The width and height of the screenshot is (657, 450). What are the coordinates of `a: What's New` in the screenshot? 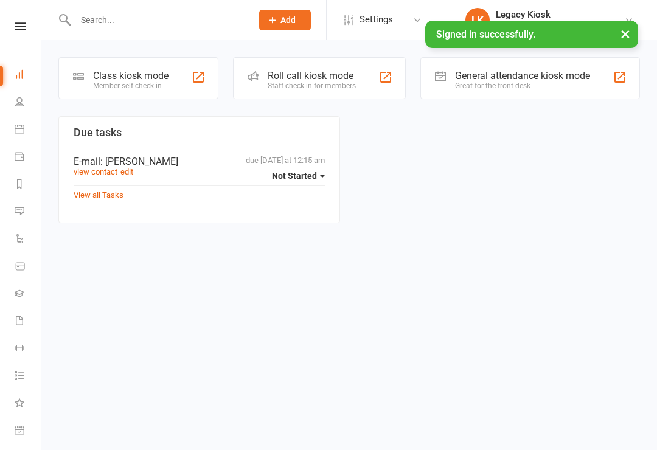 It's located at (28, 404).